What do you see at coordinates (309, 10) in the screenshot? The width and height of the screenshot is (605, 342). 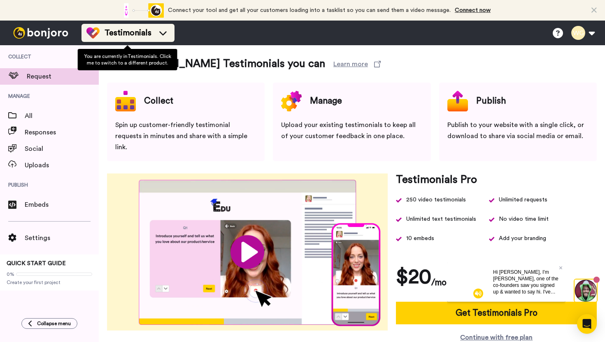 I see `span: Connect your tool and get all your customers loading into a tasklist so you can send them a video...` at bounding box center [309, 10].